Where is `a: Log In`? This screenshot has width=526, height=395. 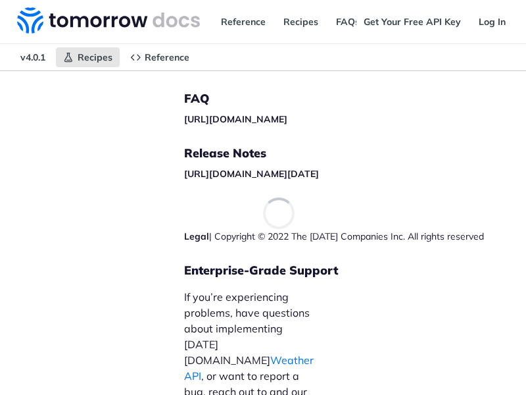 a: Log In is located at coordinates (492, 22).